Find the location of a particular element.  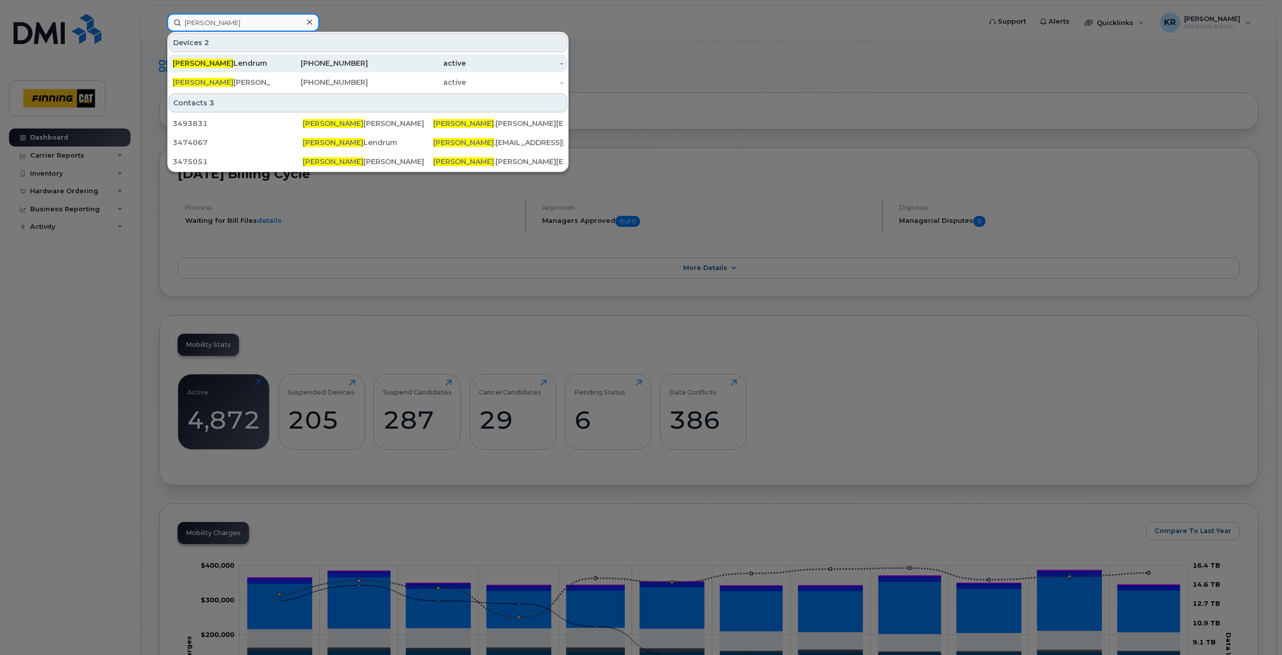

div: Devices is located at coordinates (368, 43).